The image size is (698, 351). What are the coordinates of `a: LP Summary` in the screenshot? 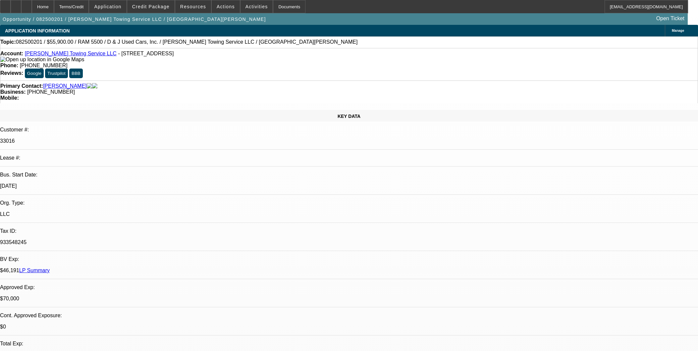 It's located at (34, 270).